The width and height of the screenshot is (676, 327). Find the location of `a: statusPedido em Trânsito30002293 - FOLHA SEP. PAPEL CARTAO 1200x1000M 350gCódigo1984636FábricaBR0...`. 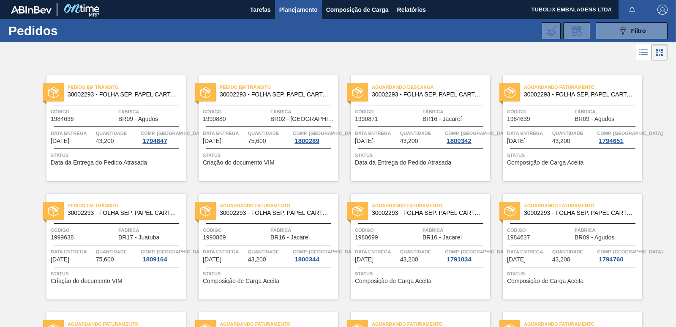

a: statusPedido em Trânsito30002293 - FOLHA SEP. PAPEL CARTAO 1200x1000M 350gCódigo1984636FábricaBR0... is located at coordinates (110, 128).